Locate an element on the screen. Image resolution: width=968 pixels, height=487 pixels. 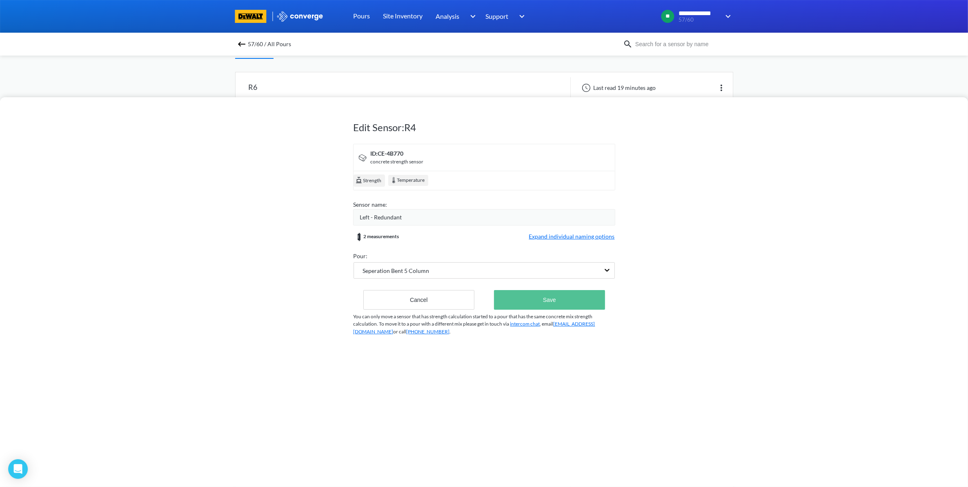
button: Save is located at coordinates (549, 300).